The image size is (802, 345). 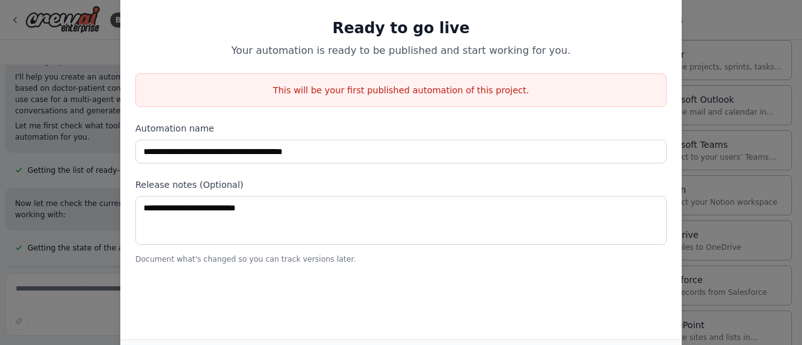 I want to click on p: Document what's changed so you can track versions later., so click(x=401, y=259).